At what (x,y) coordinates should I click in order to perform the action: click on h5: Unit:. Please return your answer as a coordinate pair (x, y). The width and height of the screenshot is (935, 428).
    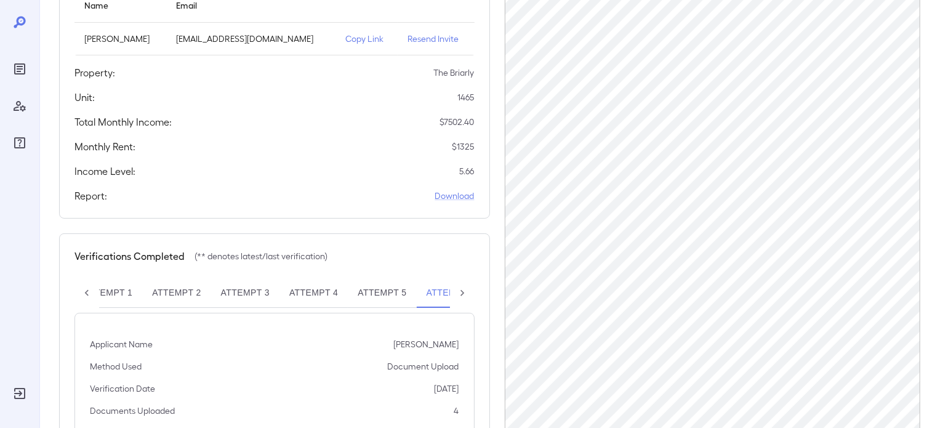
    Looking at the image, I should click on (84, 97).